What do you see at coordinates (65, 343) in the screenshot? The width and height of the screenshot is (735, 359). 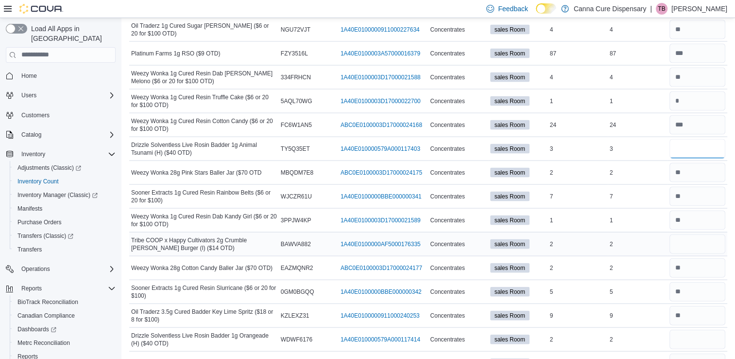 I see `button: Metrc Reconciliation` at bounding box center [65, 343].